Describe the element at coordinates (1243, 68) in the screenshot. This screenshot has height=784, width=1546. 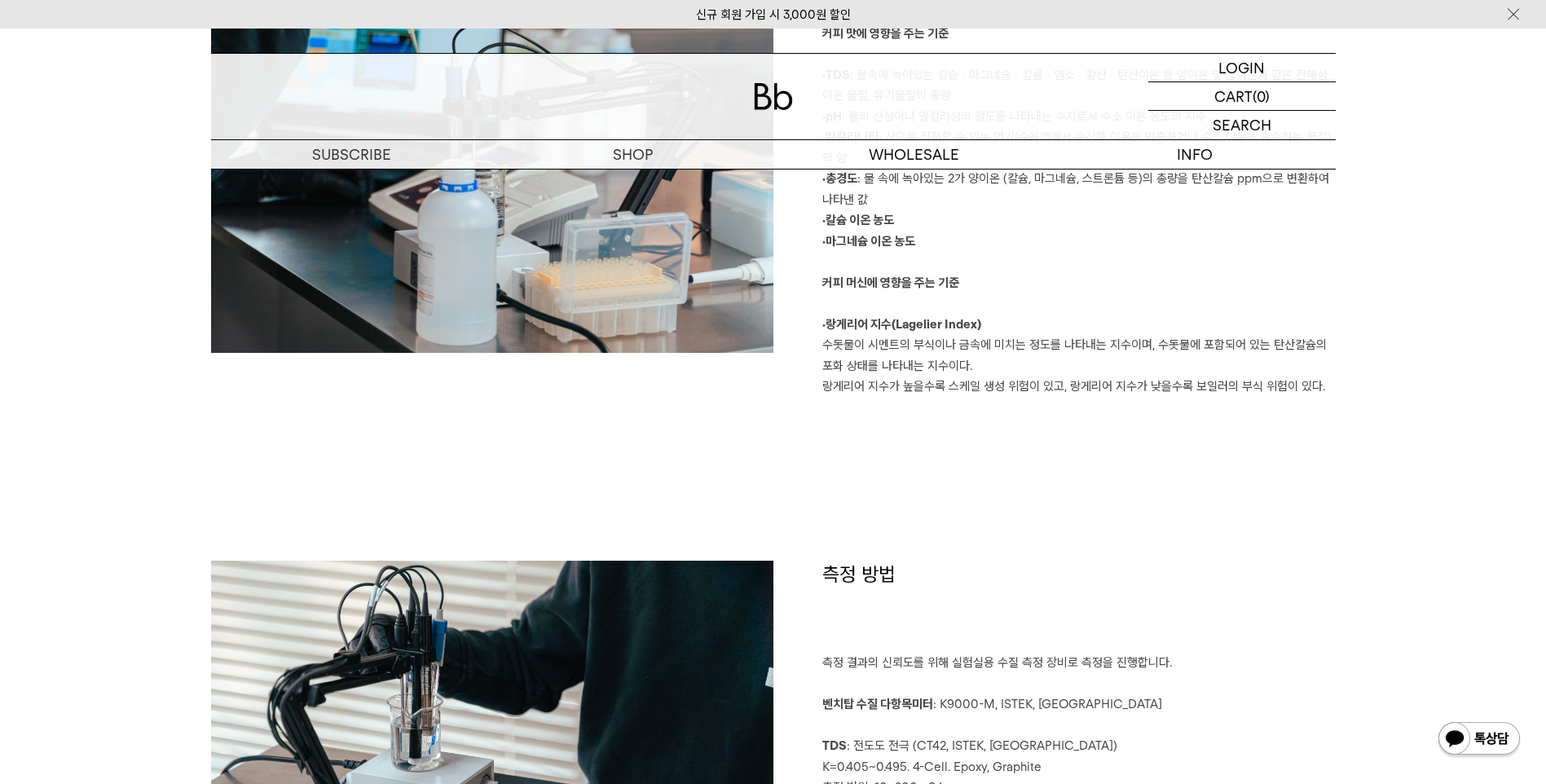
I see `a: LOGIN` at that location.